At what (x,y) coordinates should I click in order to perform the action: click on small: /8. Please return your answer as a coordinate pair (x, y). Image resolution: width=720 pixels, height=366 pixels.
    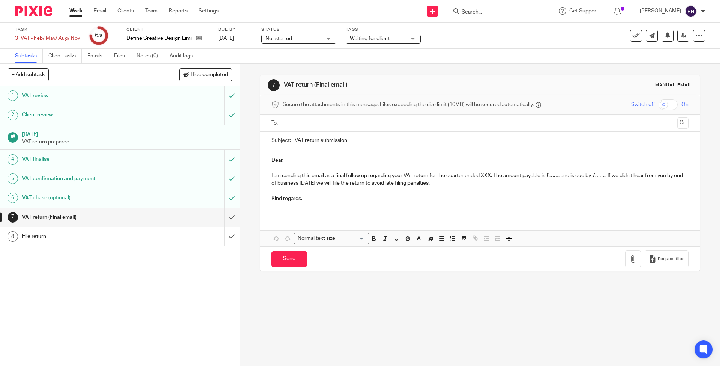
    Looking at the image, I should click on (100, 36).